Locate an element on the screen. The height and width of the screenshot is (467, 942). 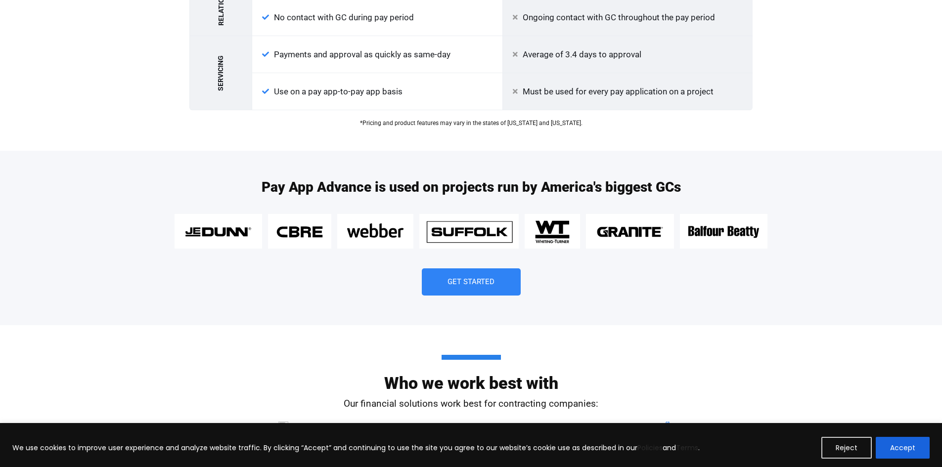
div: Must be used for every pay application on a project is located at coordinates (627, 91).